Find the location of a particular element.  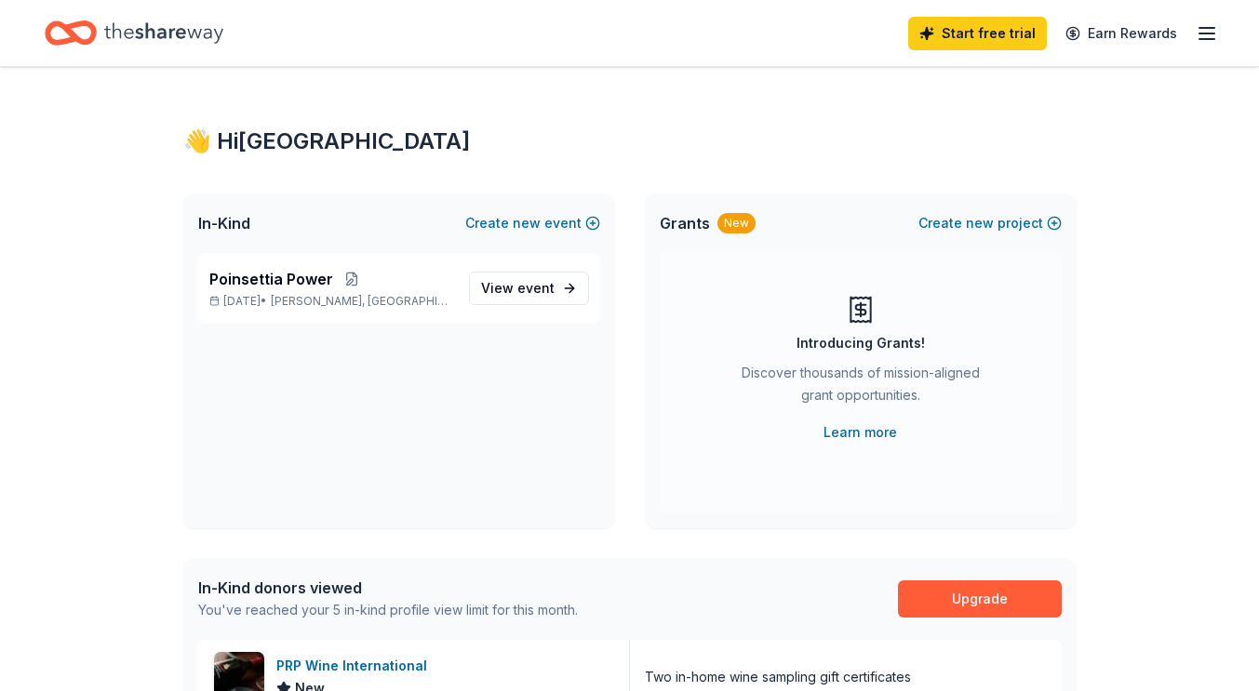

a: Upgrade is located at coordinates (980, 599).